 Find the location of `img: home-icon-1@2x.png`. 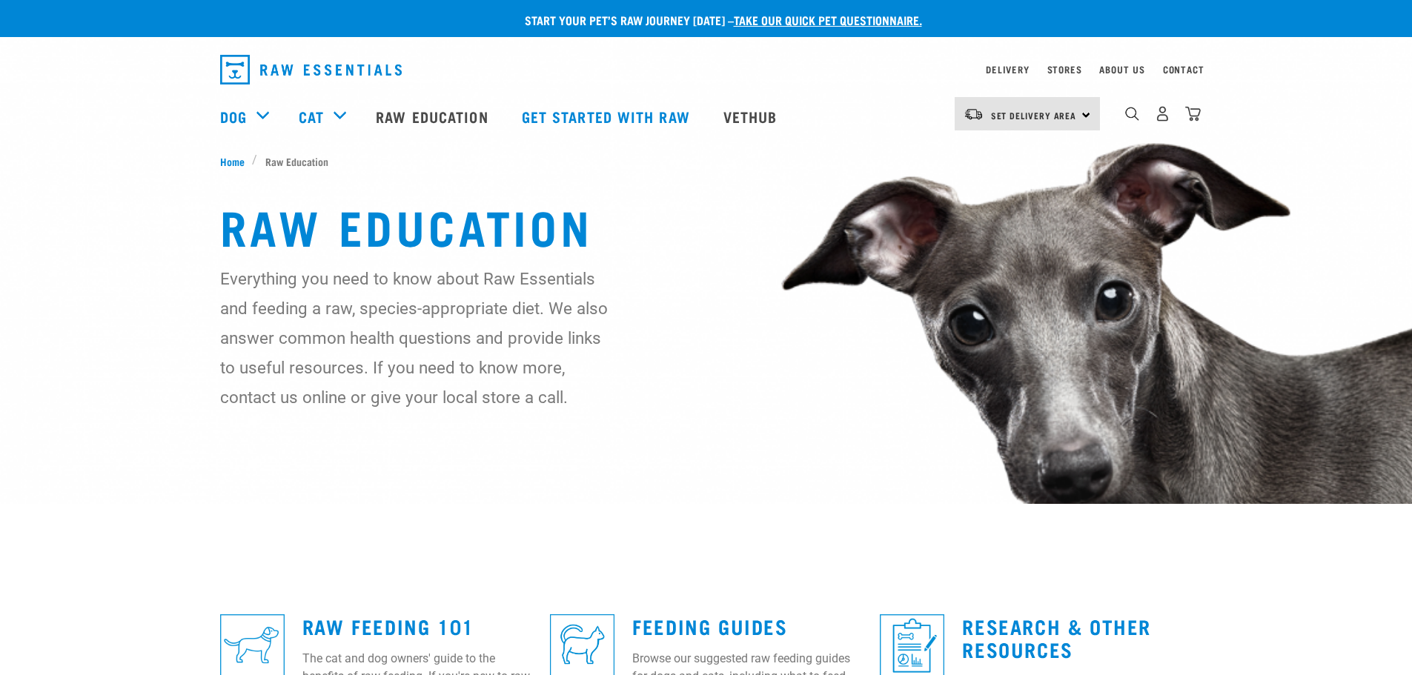

img: home-icon-1@2x.png is located at coordinates (1132, 113).